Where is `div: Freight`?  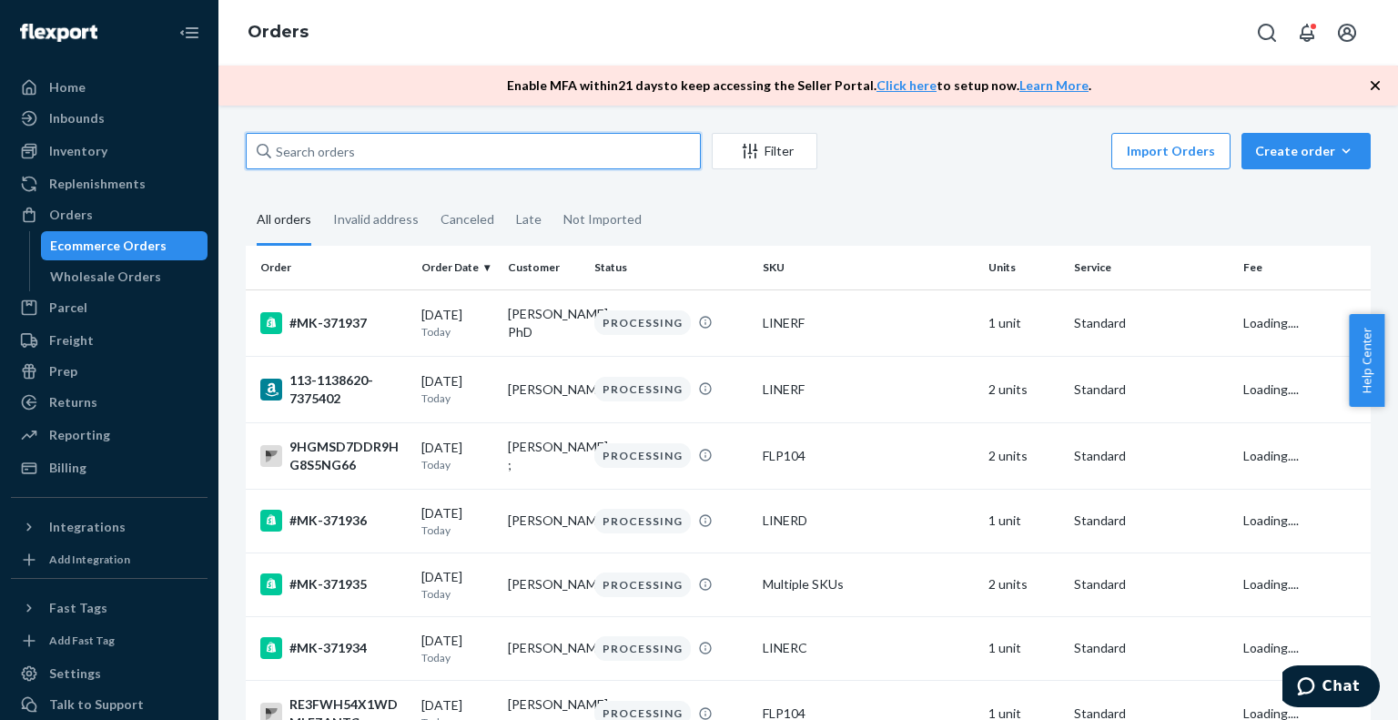
div: Freight is located at coordinates (71, 341).